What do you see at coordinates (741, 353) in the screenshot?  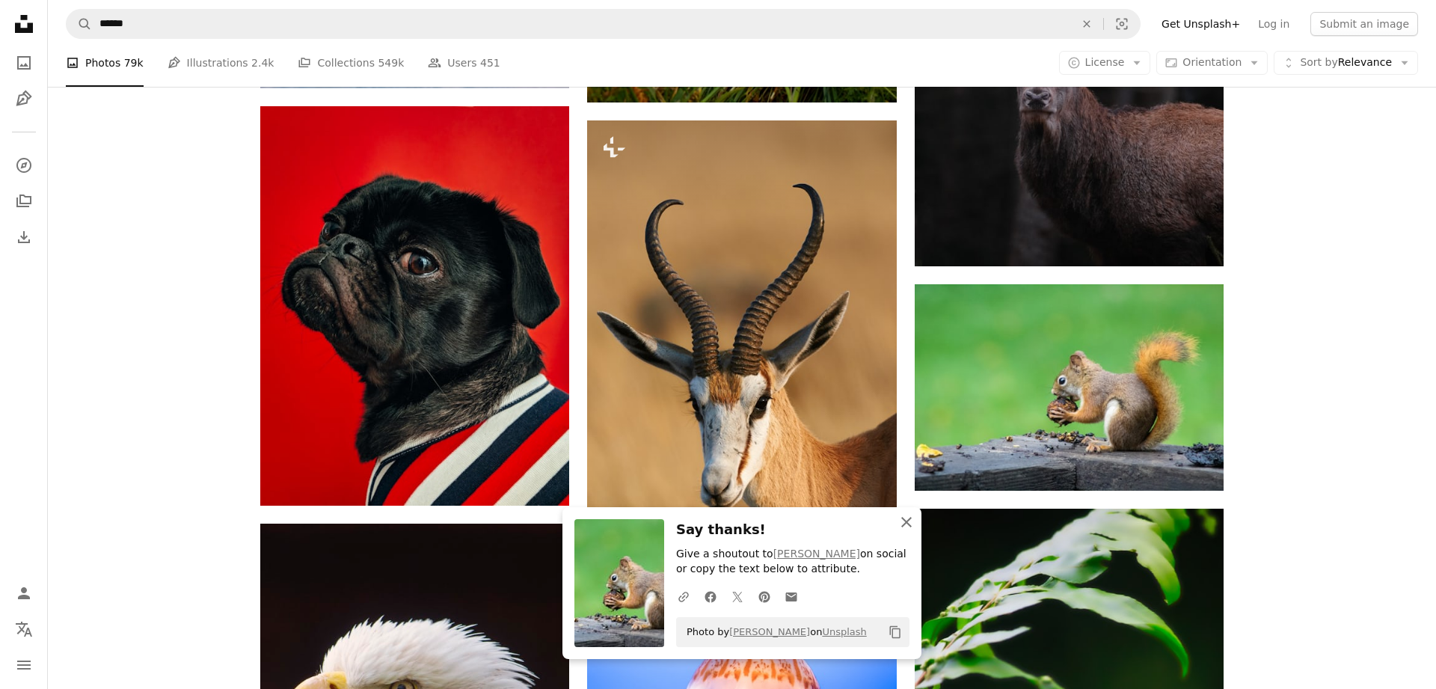 I see `img: Portrait of a Springbok with beautiful horns photographed in Namibia` at bounding box center [741, 353].